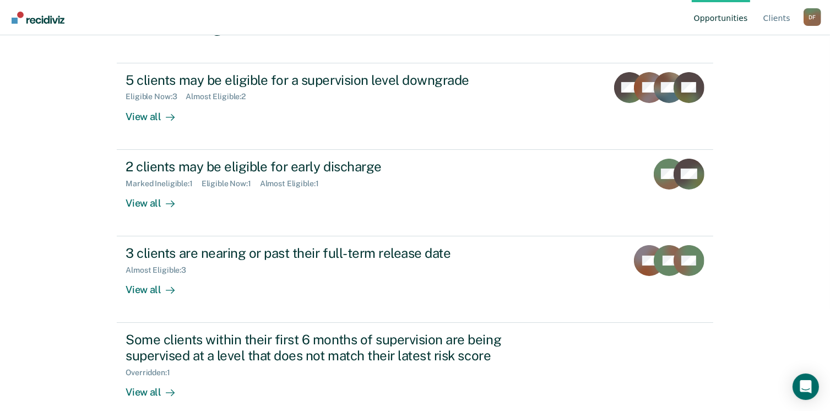 This screenshot has height=411, width=830. What do you see at coordinates (805, 386) in the screenshot?
I see `div: Open Intercom Messenger` at bounding box center [805, 386].